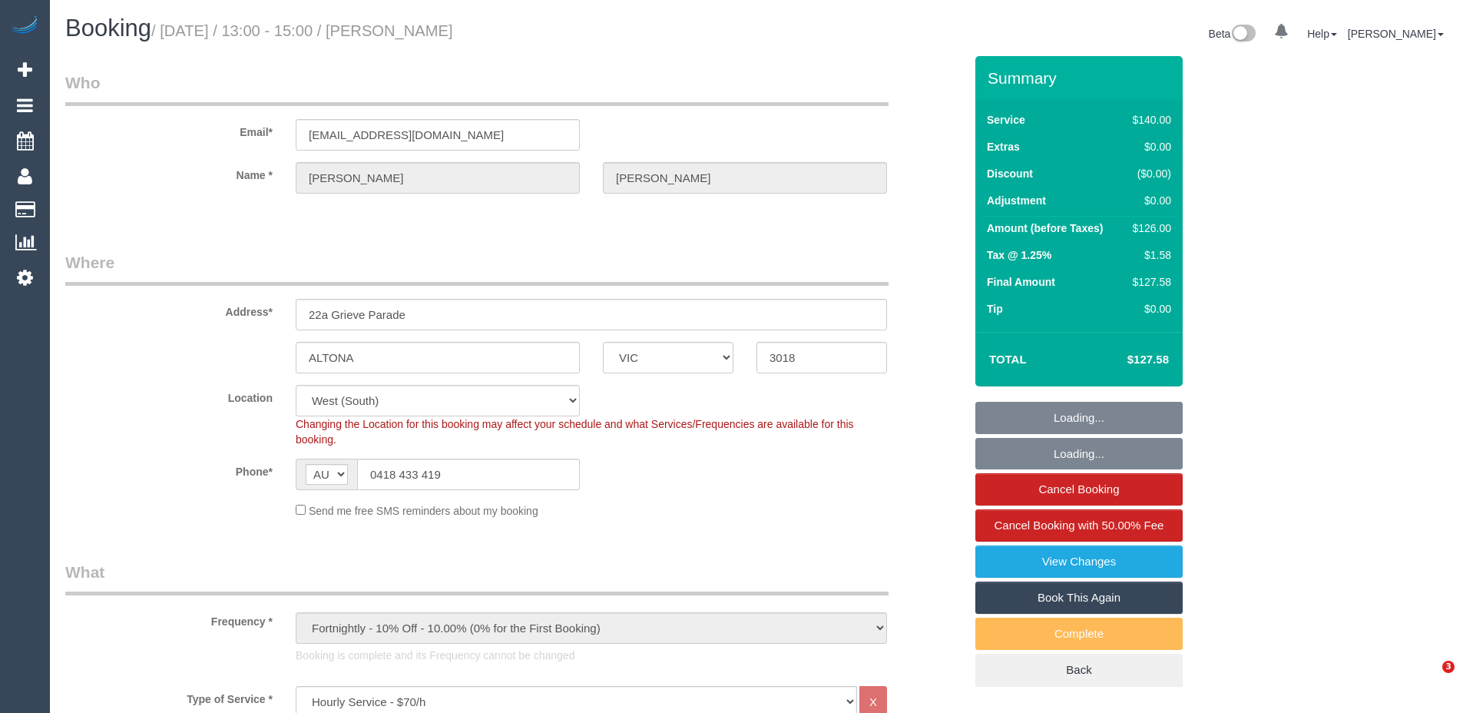 This screenshot has width=1463, height=713. What do you see at coordinates (438, 357) in the screenshot?
I see `input: Suburb*` at bounding box center [438, 357].